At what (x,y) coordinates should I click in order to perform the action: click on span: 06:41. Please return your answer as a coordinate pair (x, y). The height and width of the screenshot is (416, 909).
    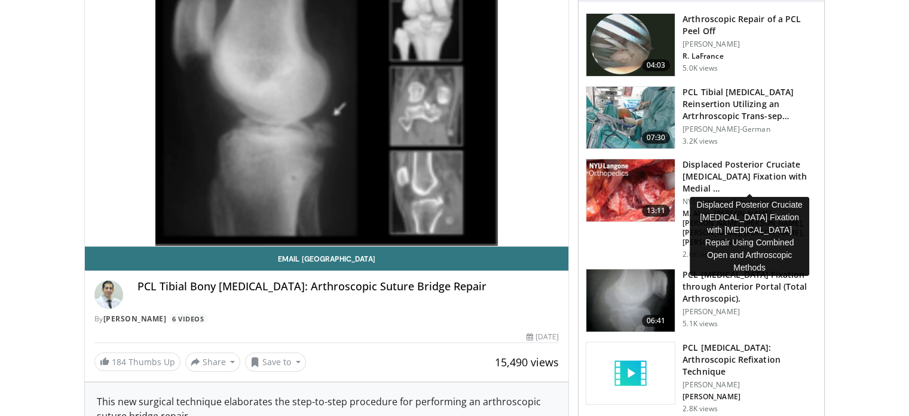
    Looking at the image, I should click on (657, 320).